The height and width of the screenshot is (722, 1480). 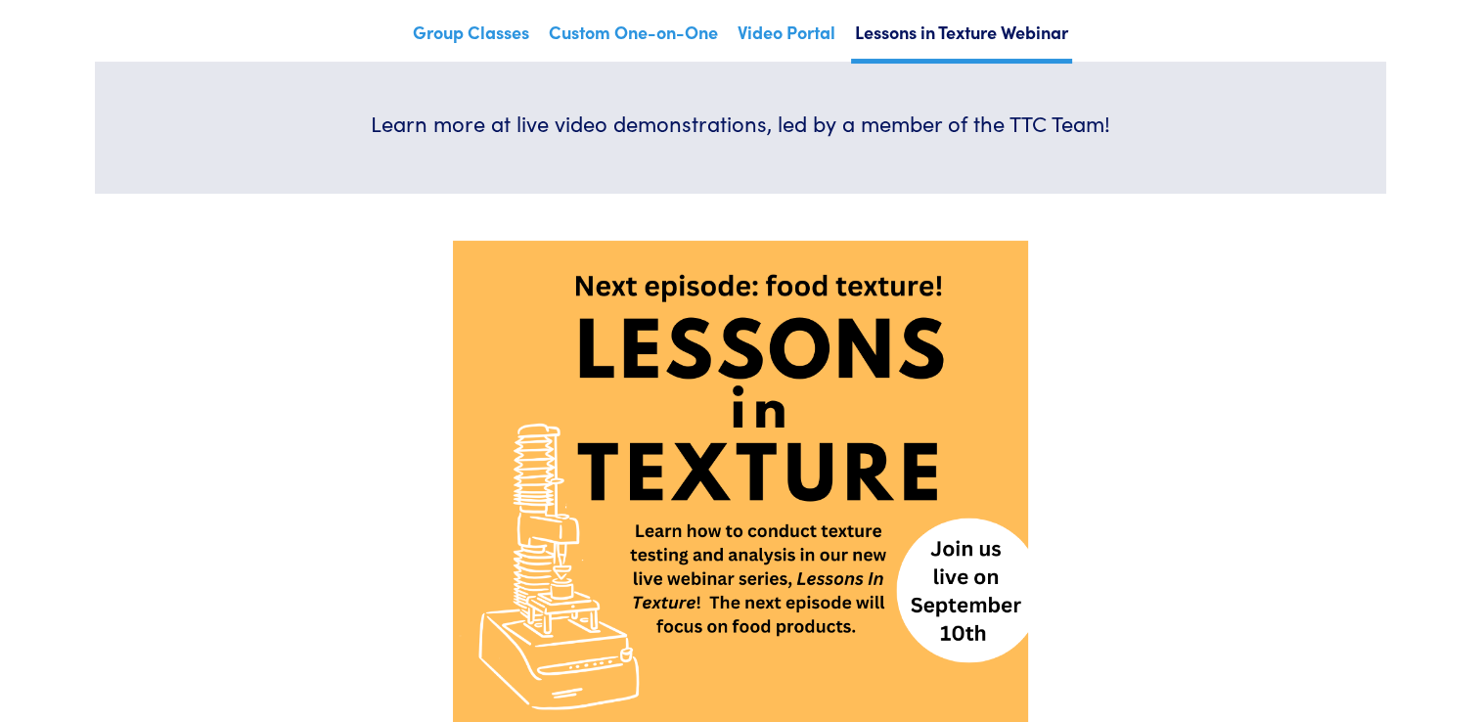 I want to click on a: Group Classes, so click(x=470, y=37).